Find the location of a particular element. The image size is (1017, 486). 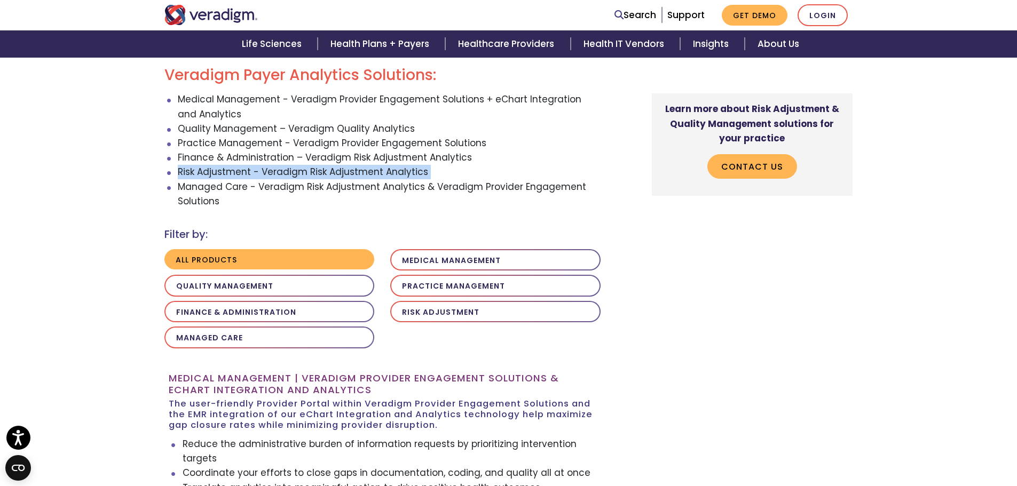

li: Risk Adjustment - Veradigm Risk Adjustment Analytics is located at coordinates (389, 172).